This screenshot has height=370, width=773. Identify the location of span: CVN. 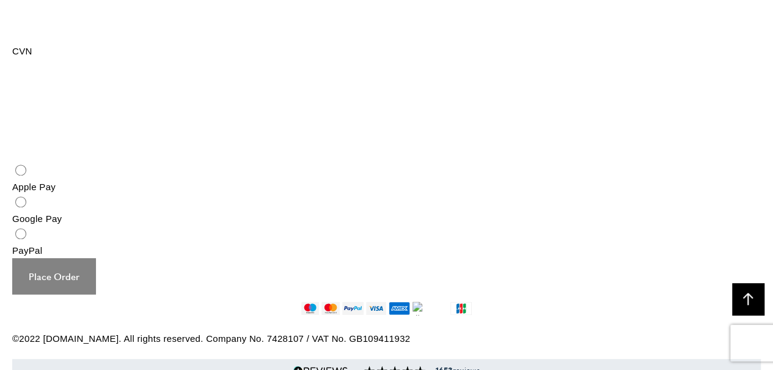
(22, 51).